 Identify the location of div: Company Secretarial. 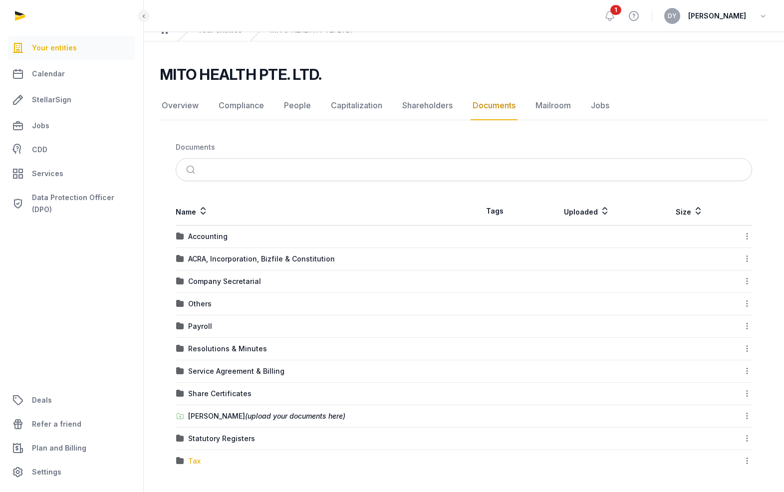
(224, 281).